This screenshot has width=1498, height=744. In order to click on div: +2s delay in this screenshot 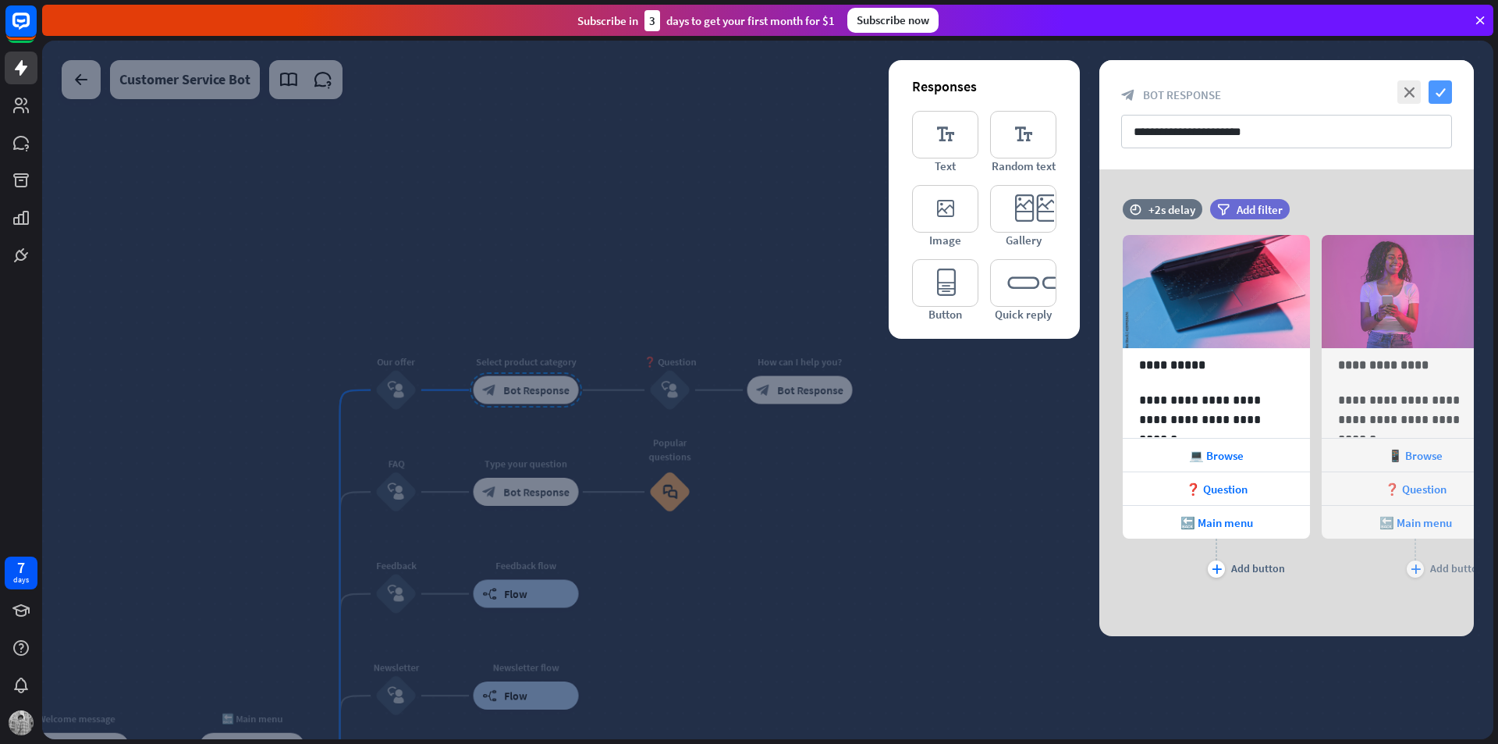, I will do `click(1172, 209)`.